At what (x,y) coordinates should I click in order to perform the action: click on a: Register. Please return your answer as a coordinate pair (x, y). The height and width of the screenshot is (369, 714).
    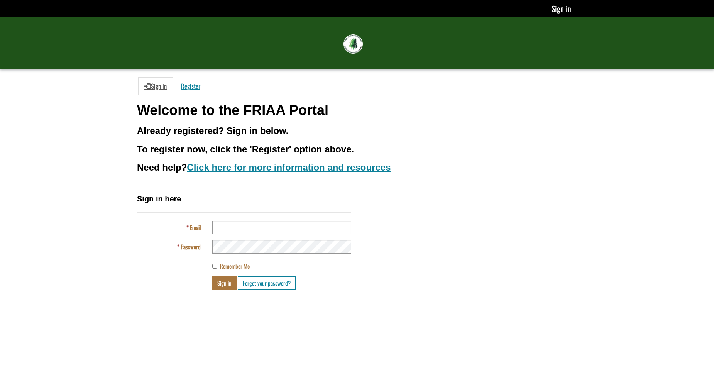
    Looking at the image, I should click on (191, 86).